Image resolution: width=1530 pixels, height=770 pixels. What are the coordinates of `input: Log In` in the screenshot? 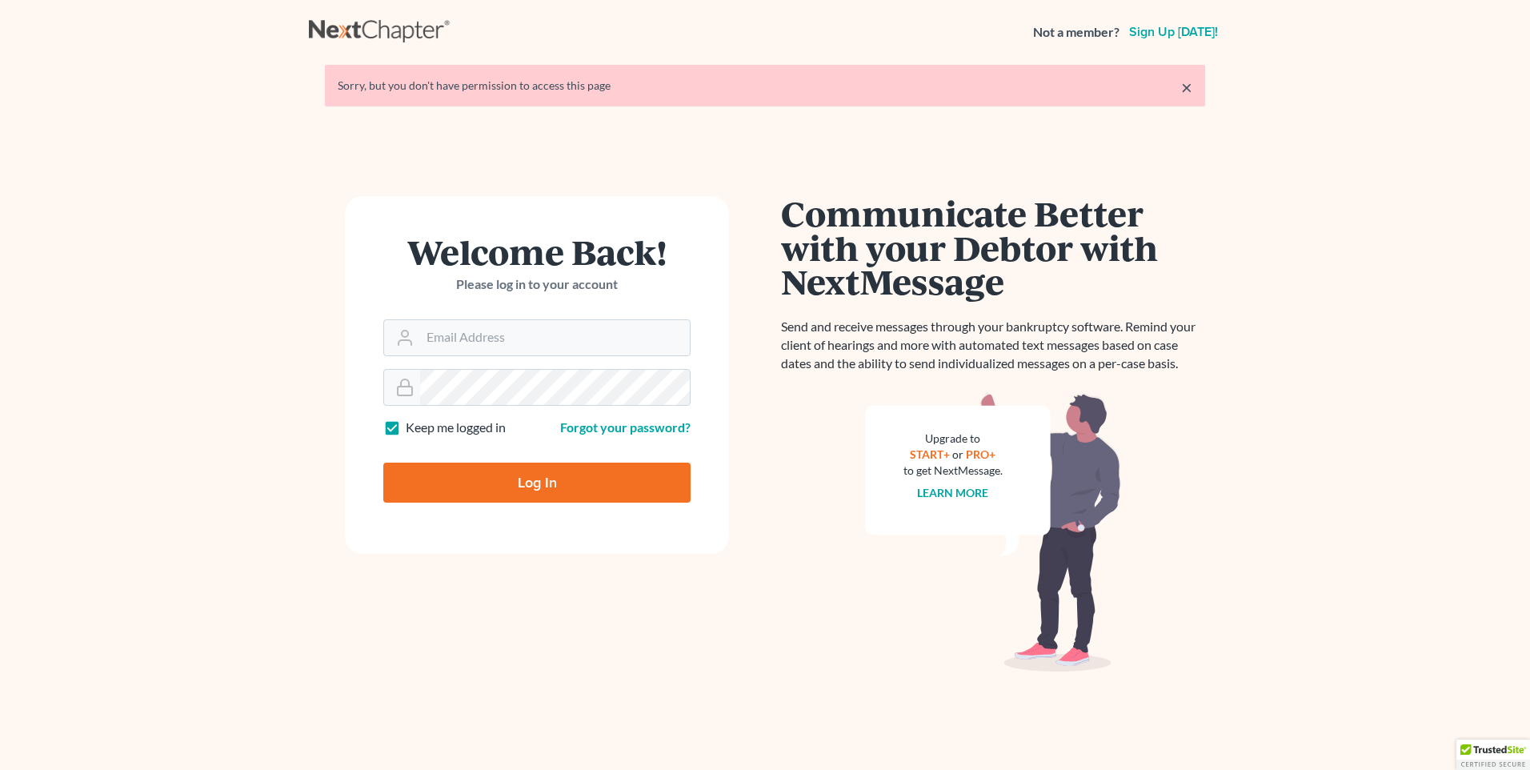 It's located at (537, 483).